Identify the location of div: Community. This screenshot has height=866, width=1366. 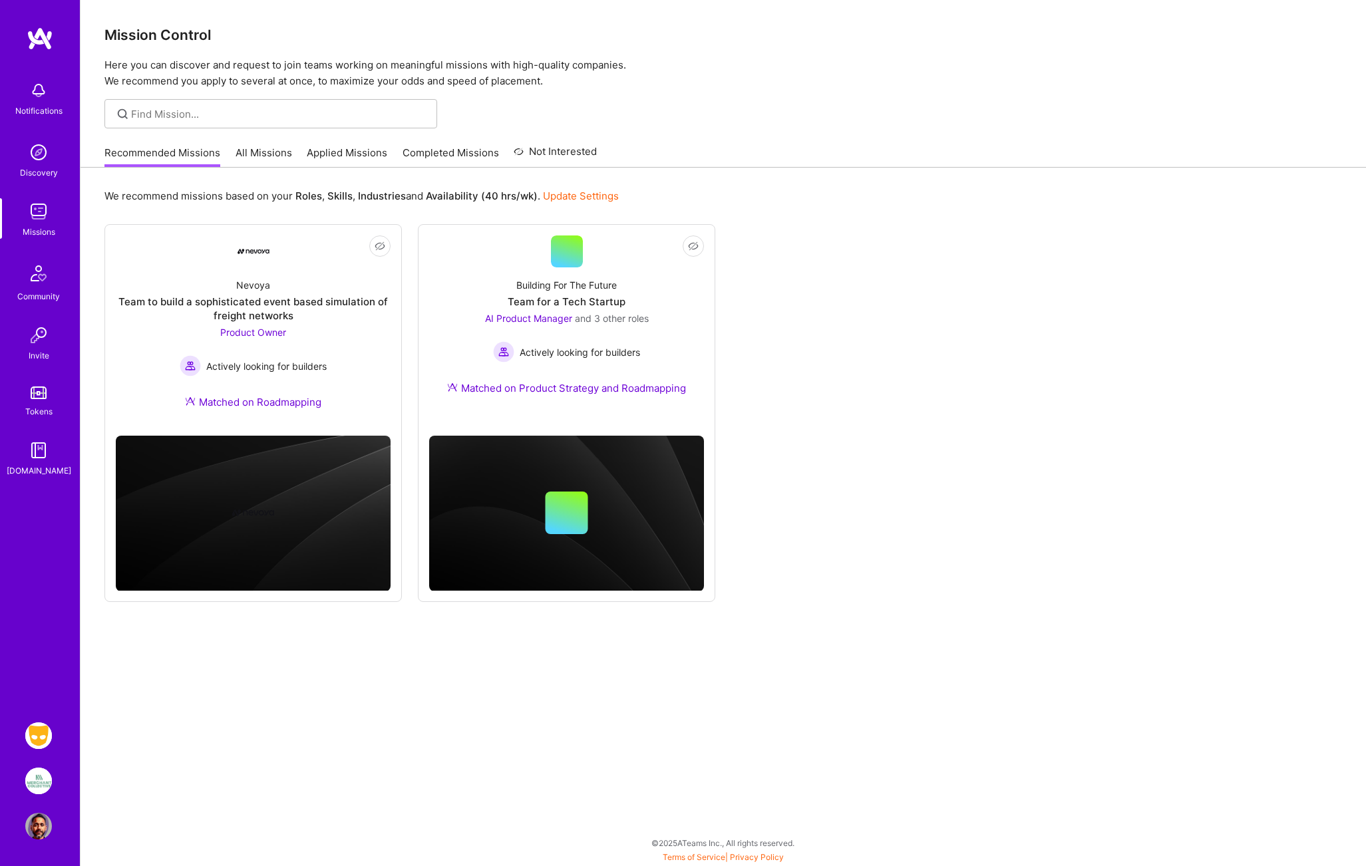
(39, 296).